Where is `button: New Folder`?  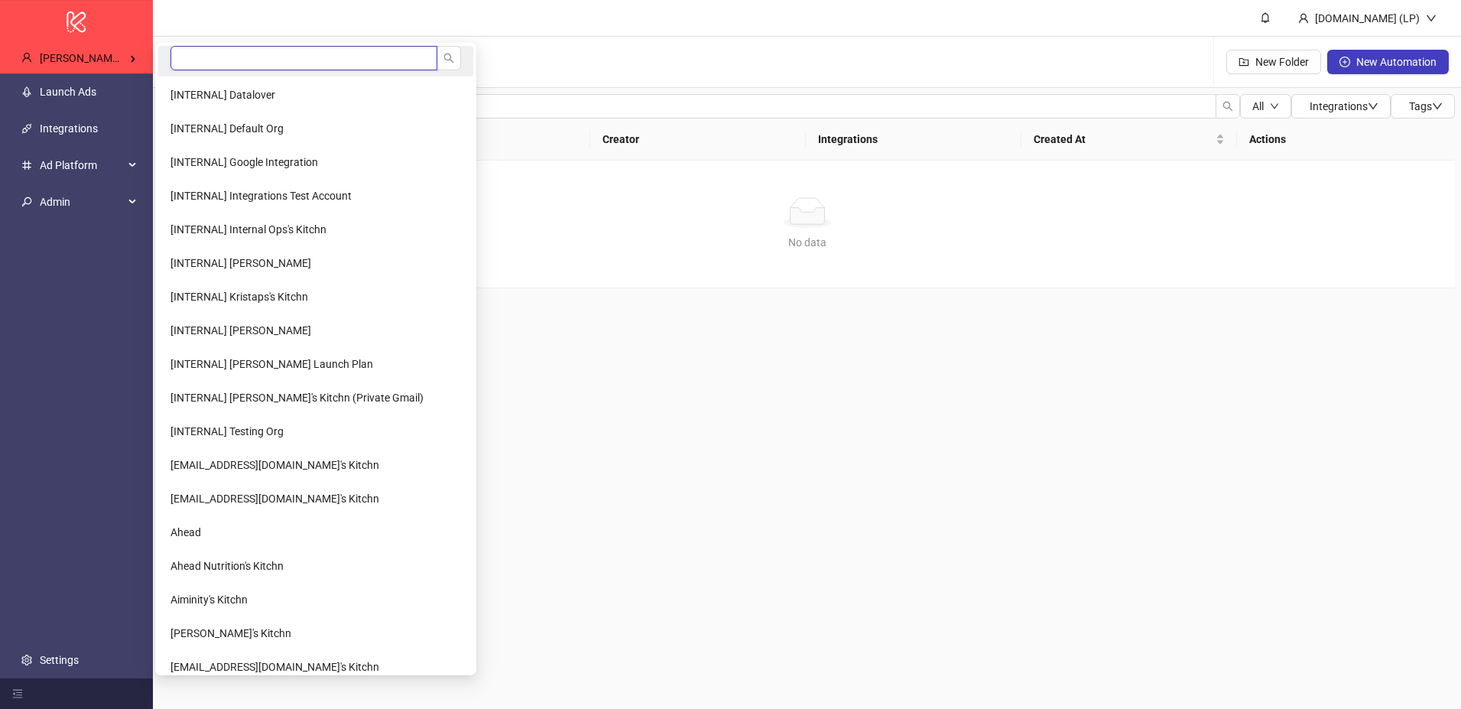
button: New Folder is located at coordinates (1274, 62).